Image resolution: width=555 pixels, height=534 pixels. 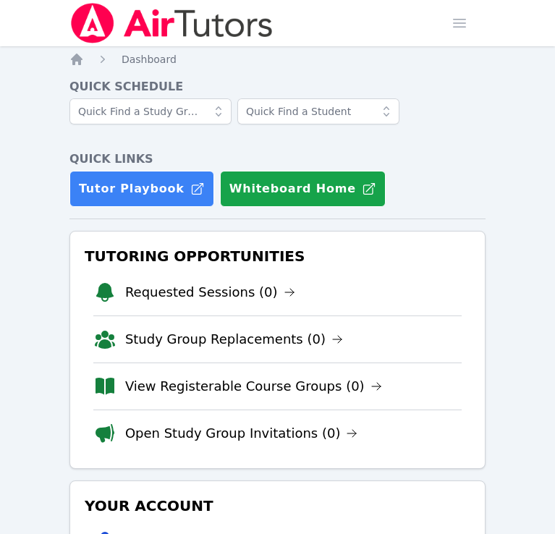 I want to click on a: Study Group Replacements (0), so click(x=234, y=340).